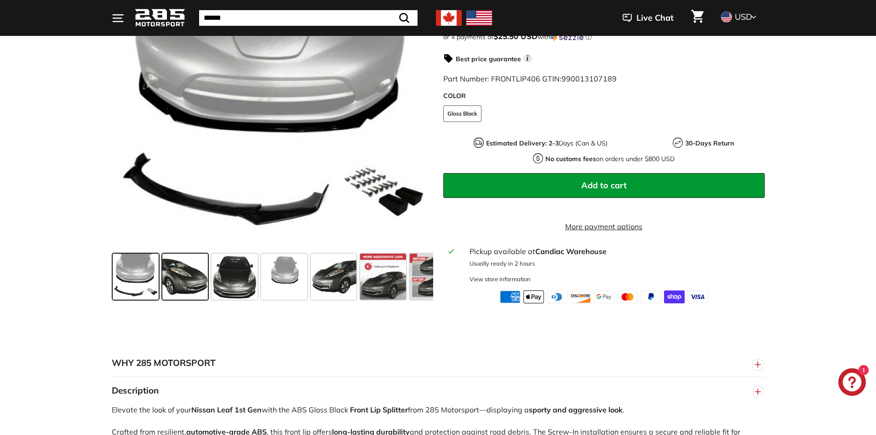  Describe the element at coordinates (500, 279) in the screenshot. I see `div: View store information` at that location.